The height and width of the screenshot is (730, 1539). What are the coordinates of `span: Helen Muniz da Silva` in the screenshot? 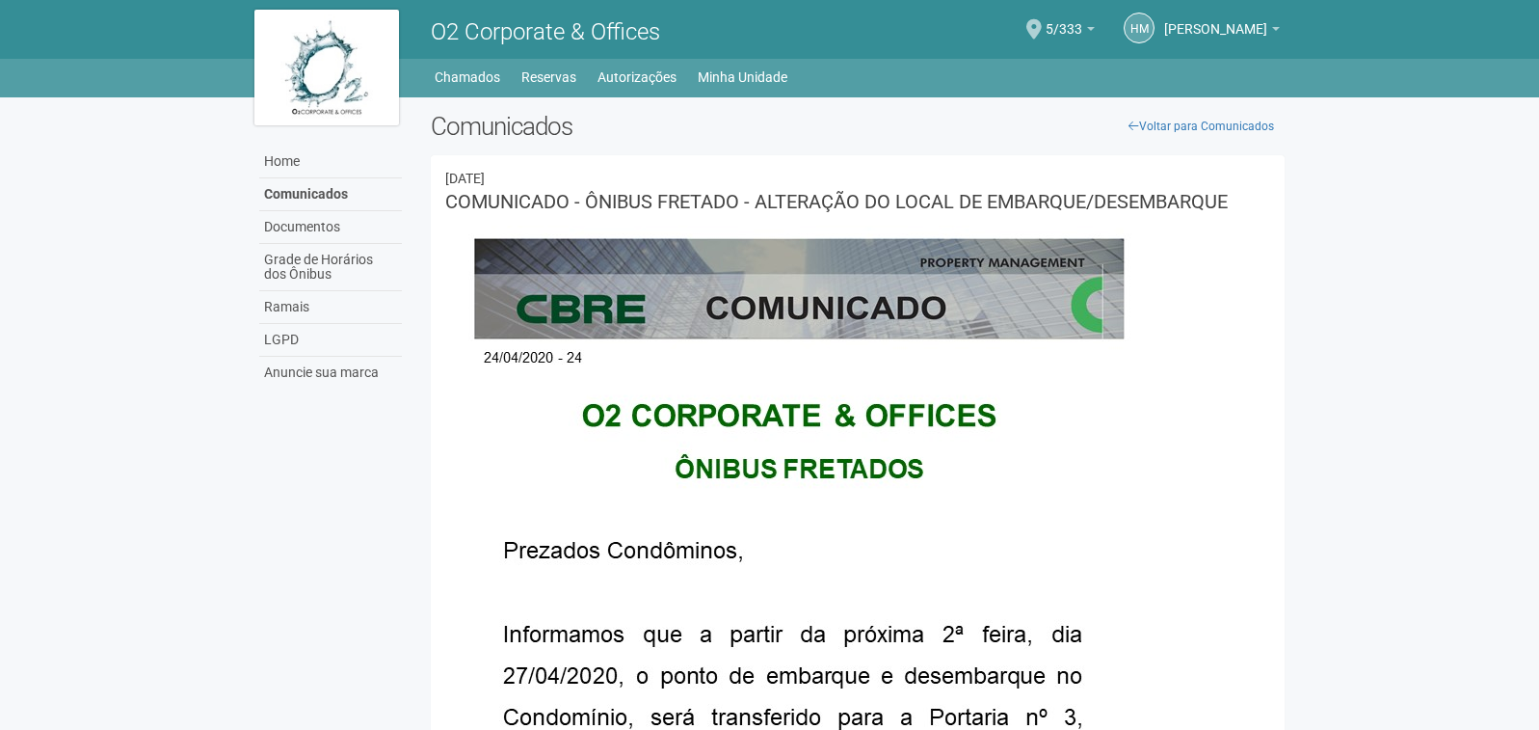 It's located at (1215, 19).